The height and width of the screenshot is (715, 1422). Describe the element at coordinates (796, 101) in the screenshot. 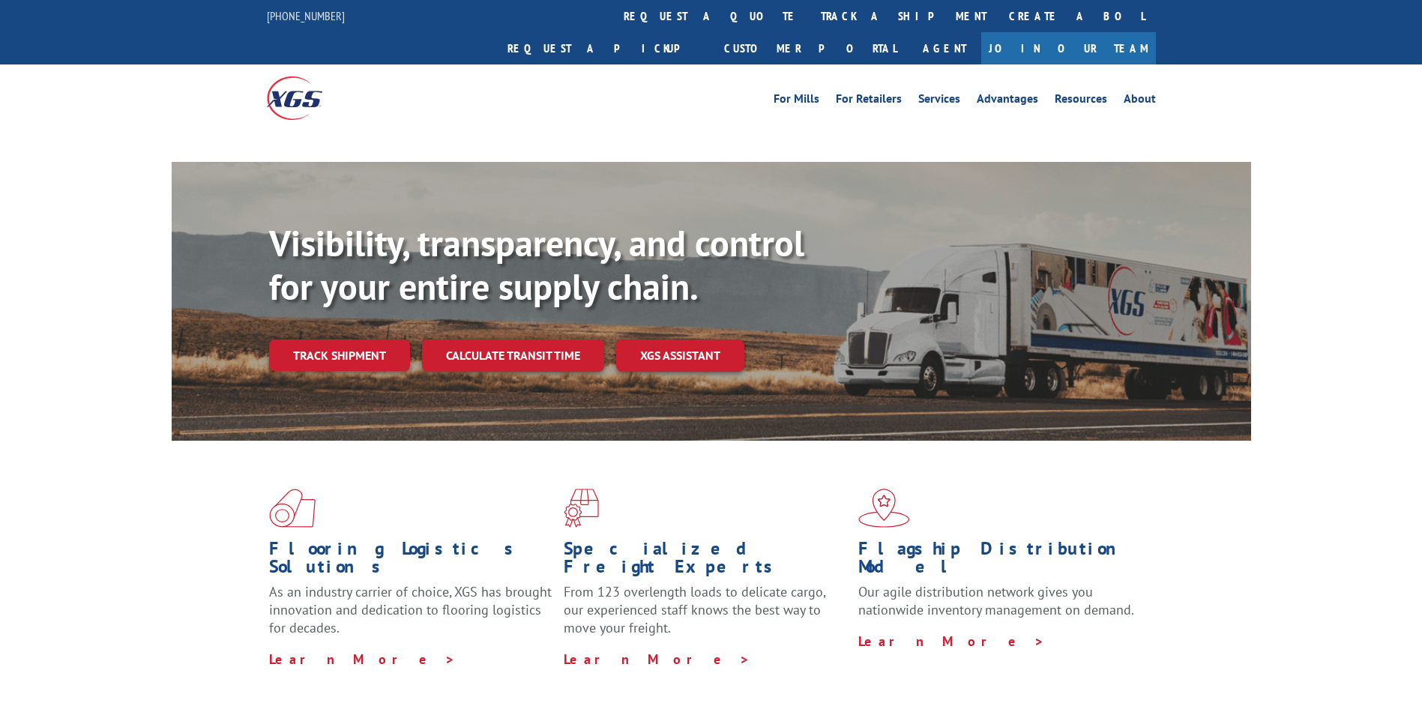

I see `a: For Mills` at that location.